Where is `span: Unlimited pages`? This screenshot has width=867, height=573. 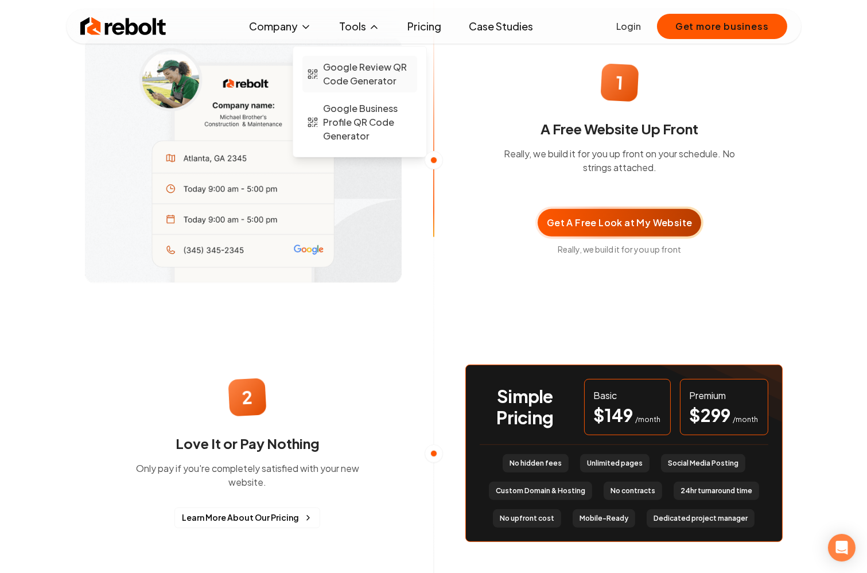 span: Unlimited pages is located at coordinates (615, 463).